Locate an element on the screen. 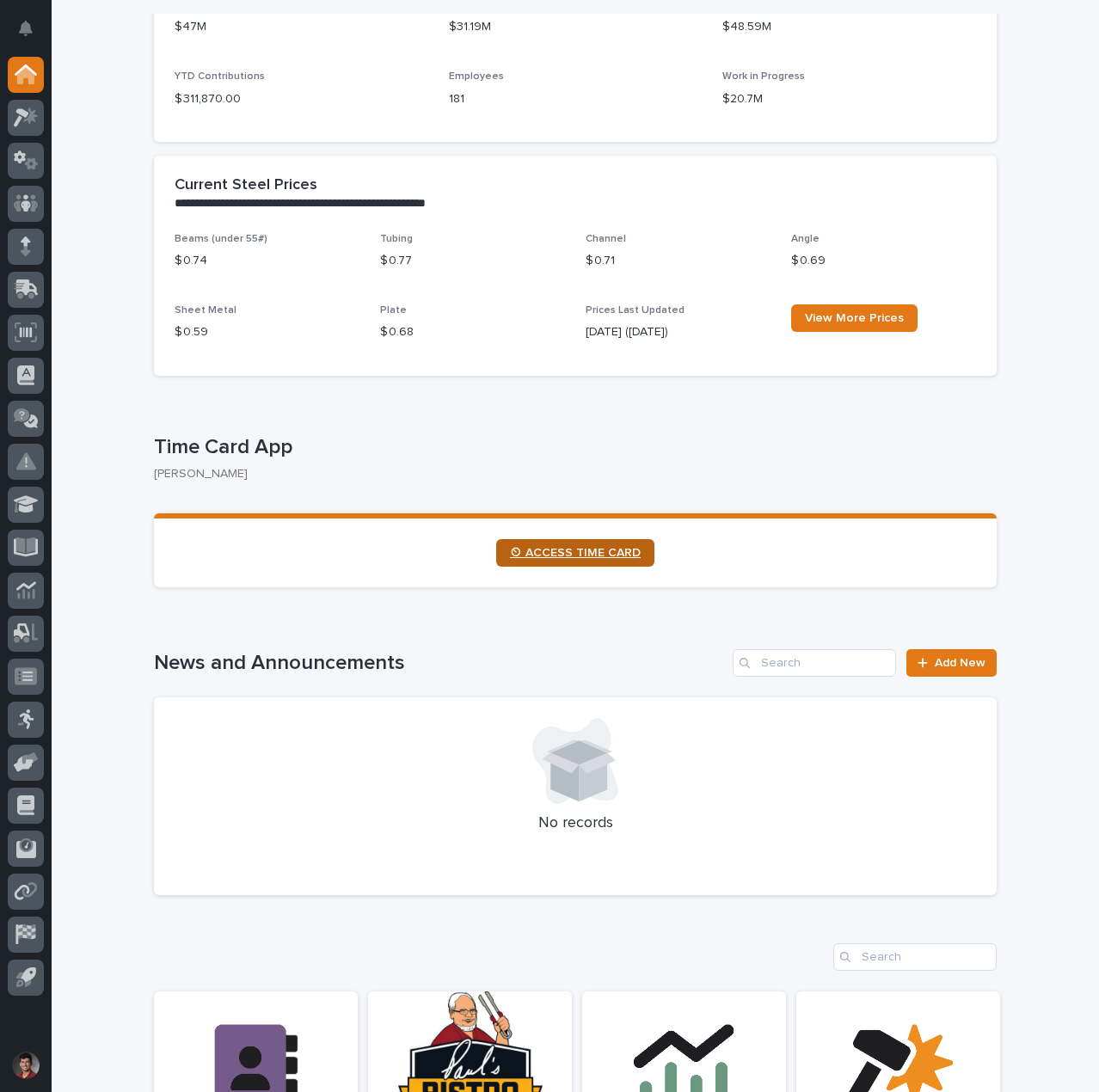  span: View More Prices is located at coordinates (854, 319).